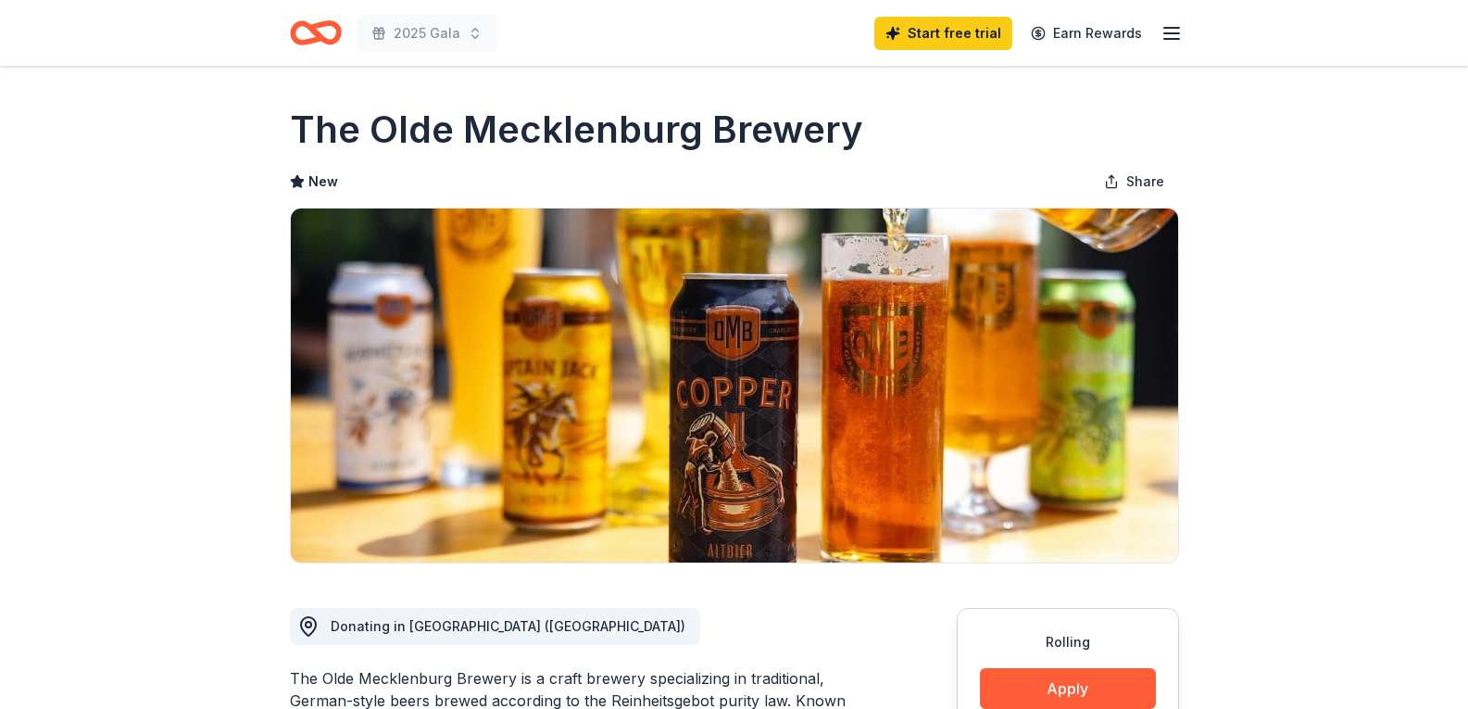 The image size is (1468, 709). What do you see at coordinates (1068, 688) in the screenshot?
I see `button: Apply` at bounding box center [1068, 688].